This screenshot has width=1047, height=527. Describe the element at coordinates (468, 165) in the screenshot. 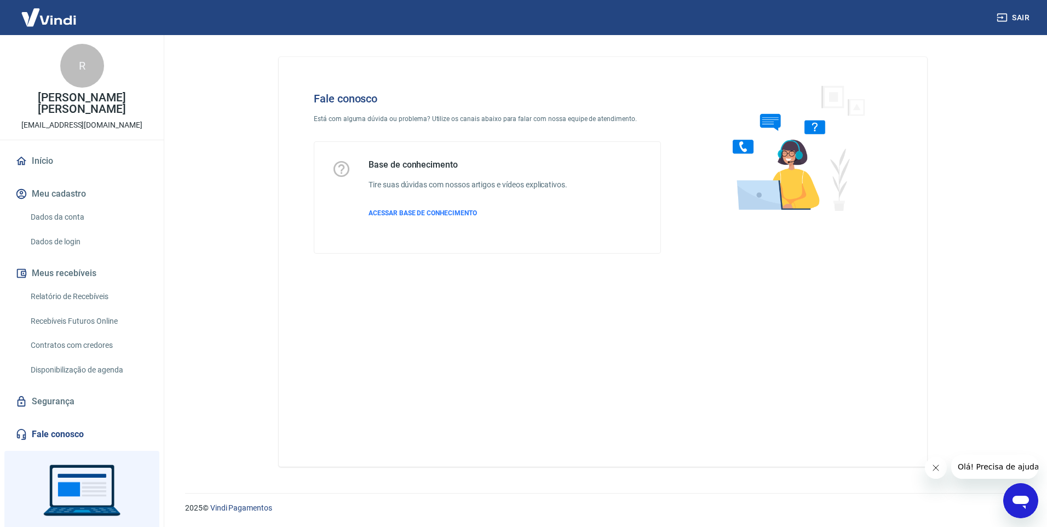

I see `h5: Base de conhecimento` at that location.